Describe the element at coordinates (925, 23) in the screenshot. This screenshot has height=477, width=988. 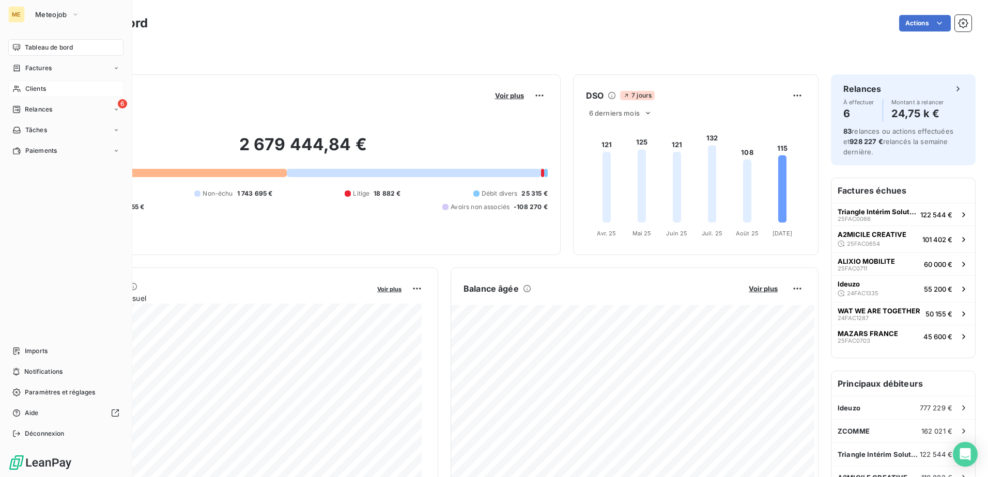
I see `button: Actions` at that location.